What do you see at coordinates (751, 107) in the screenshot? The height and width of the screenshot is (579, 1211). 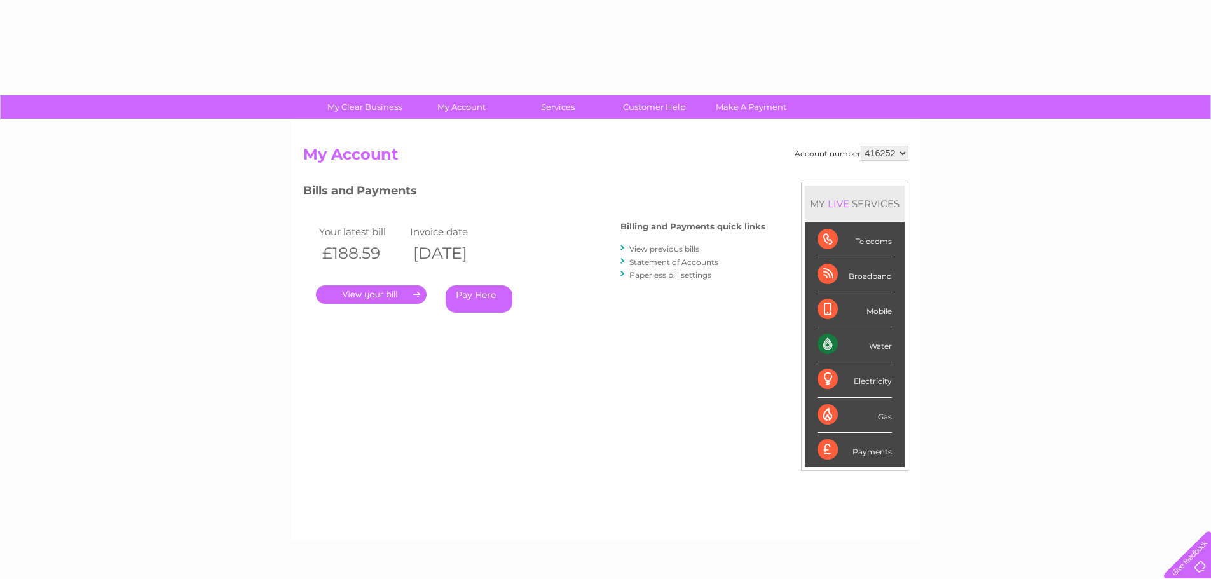 I see `a: Make A Payment` at bounding box center [751, 107].